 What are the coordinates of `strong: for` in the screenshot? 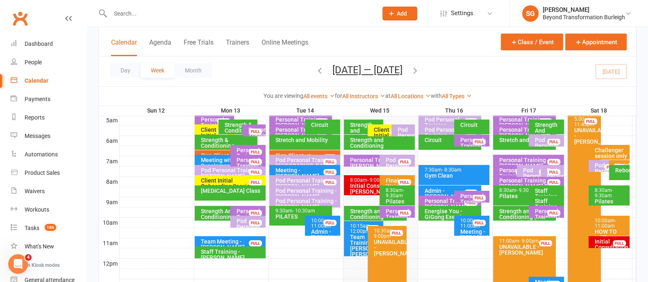 It's located at (339, 96).